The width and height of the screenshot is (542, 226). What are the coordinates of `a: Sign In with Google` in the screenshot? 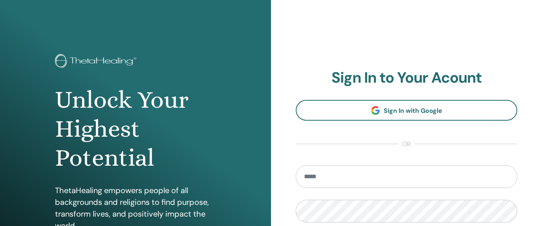 It's located at (406, 110).